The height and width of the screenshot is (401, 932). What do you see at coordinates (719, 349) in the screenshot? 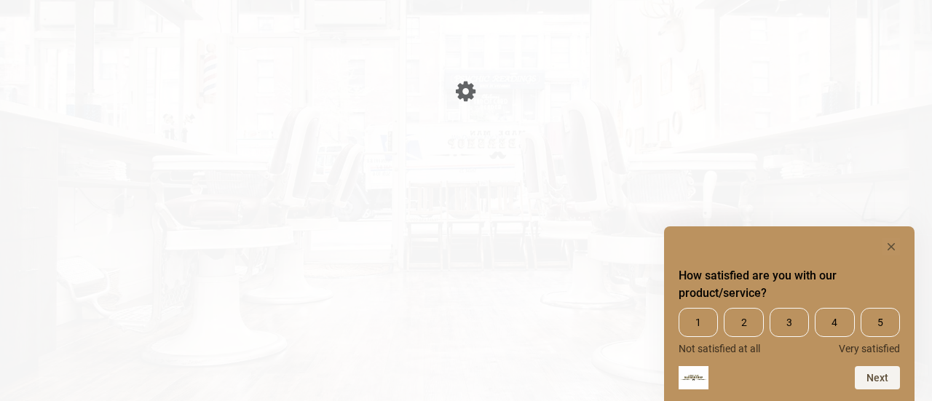
I see `span: Not satisfied at all` at bounding box center [719, 349].